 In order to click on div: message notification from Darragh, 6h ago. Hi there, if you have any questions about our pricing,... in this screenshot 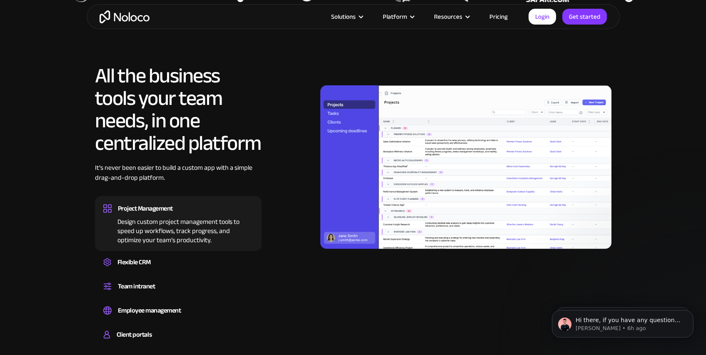, I will do `click(83, 31)`.